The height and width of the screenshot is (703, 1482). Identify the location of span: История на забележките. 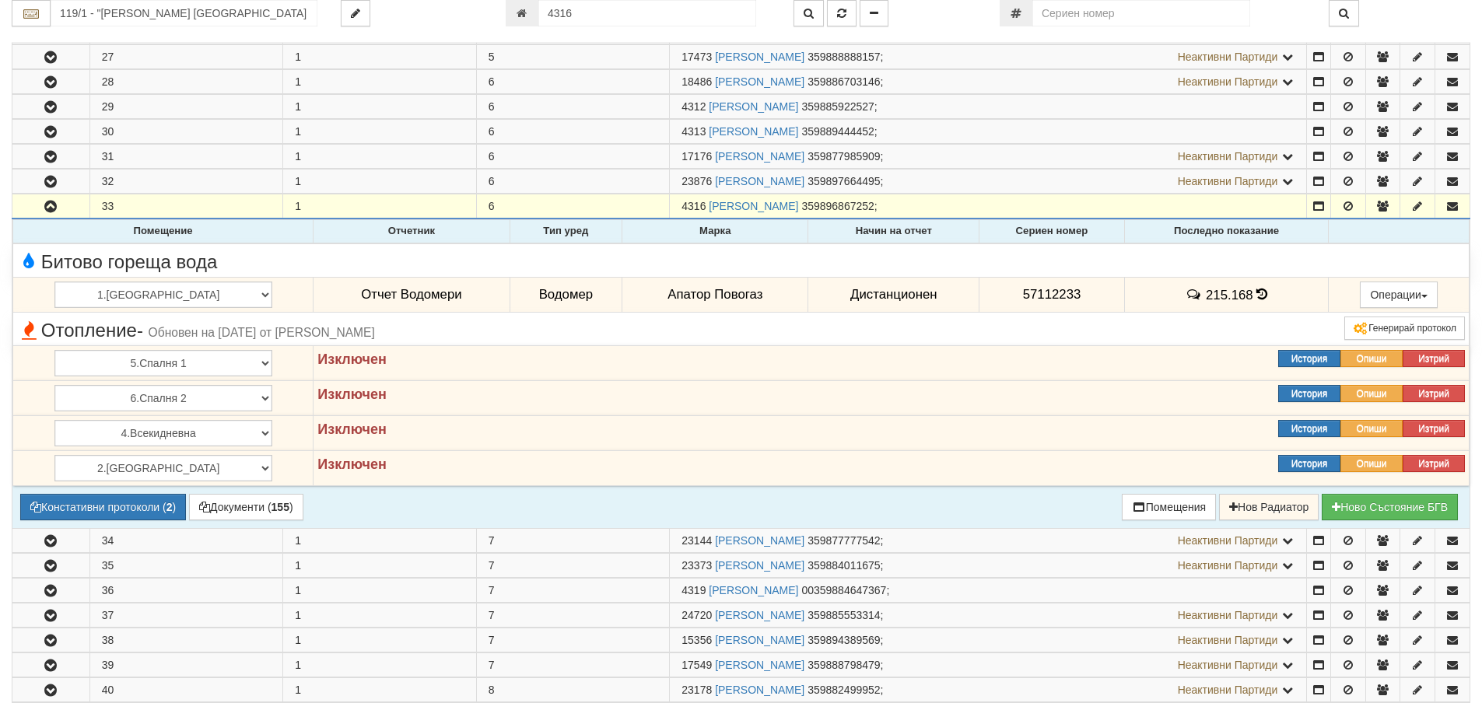
(1196, 294).